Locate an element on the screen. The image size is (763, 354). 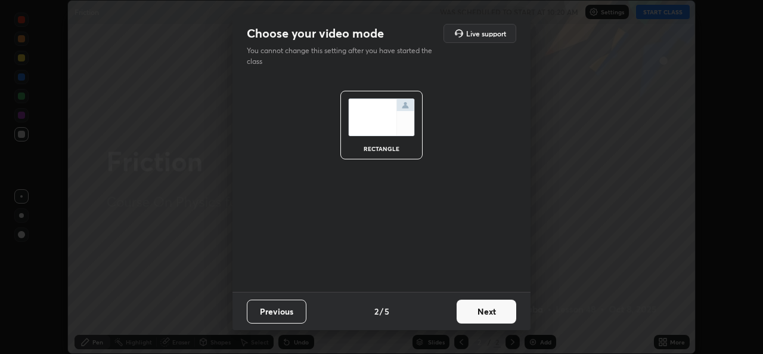
h5: Live support is located at coordinates (486, 33).